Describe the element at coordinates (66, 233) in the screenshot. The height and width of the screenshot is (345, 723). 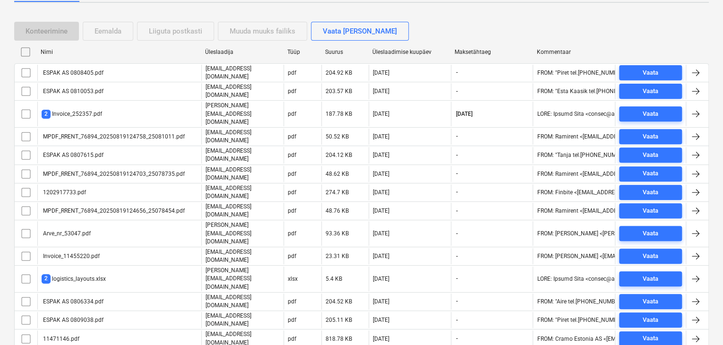
I see `div: Arve_nr_53047.pdf` at that location.